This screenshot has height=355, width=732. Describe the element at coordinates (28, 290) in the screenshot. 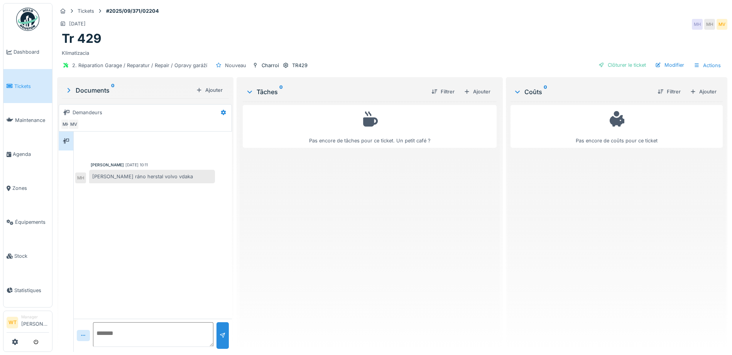

I see `a: Statistiques` at that location.